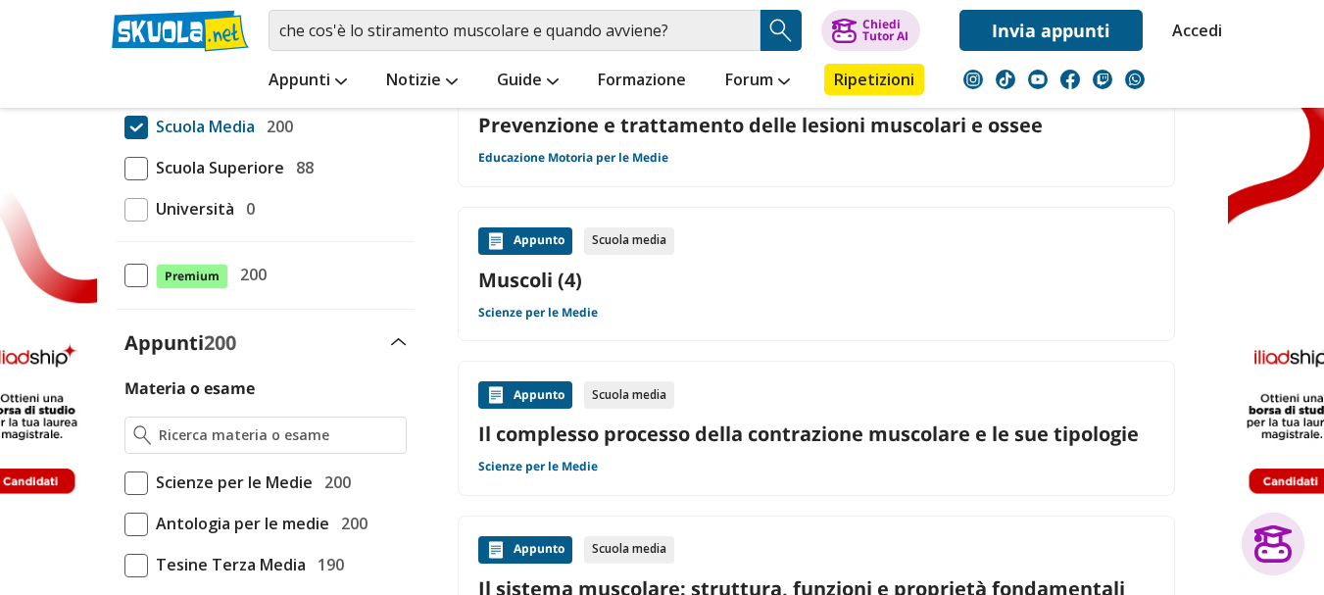  I want to click on span: Tesine Terza Media, so click(226, 565).